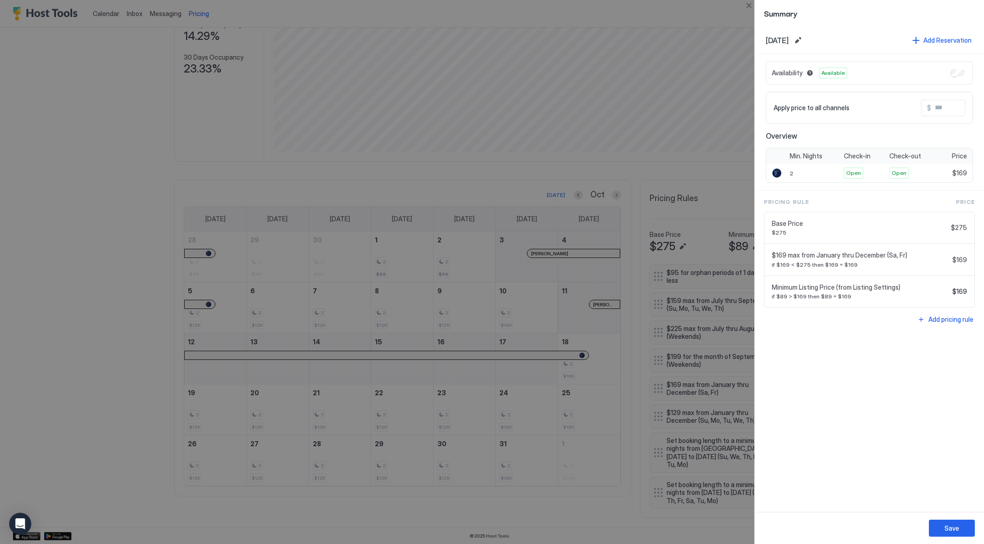 Image resolution: width=984 pixels, height=544 pixels. Describe the element at coordinates (905, 156) in the screenshot. I see `span: Check-out` at that location.